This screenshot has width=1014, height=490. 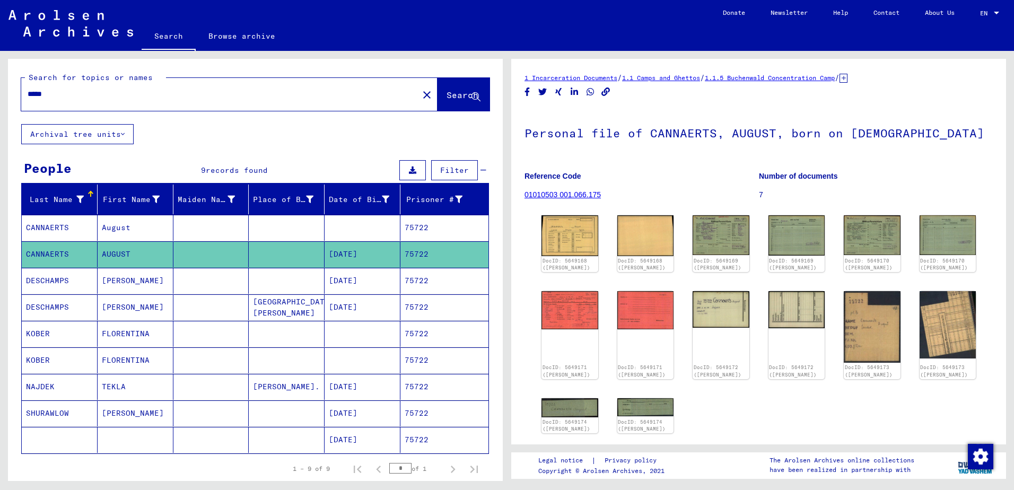 What do you see at coordinates (527, 92) in the screenshot?
I see `button: Share on Facebook` at bounding box center [527, 92].